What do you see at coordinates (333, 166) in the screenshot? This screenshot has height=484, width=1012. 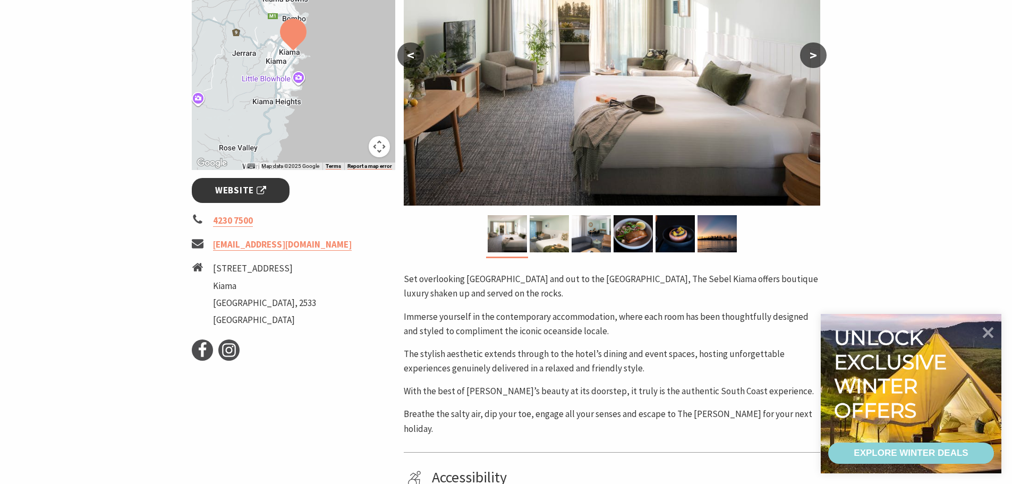 I see `a: Terms (opens in new tab)` at bounding box center [333, 166].